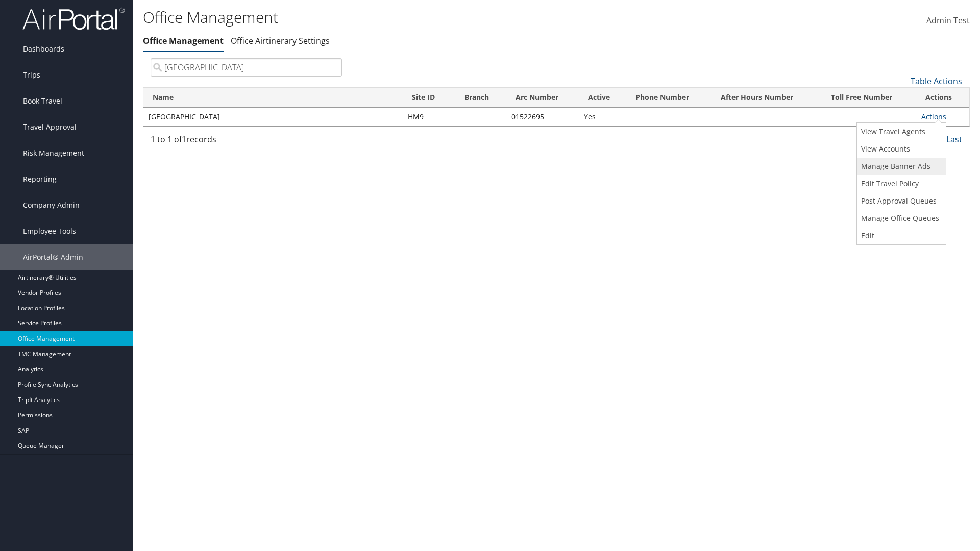 Image resolution: width=980 pixels, height=551 pixels. I want to click on div: 1 to 1 of records, so click(246, 142).